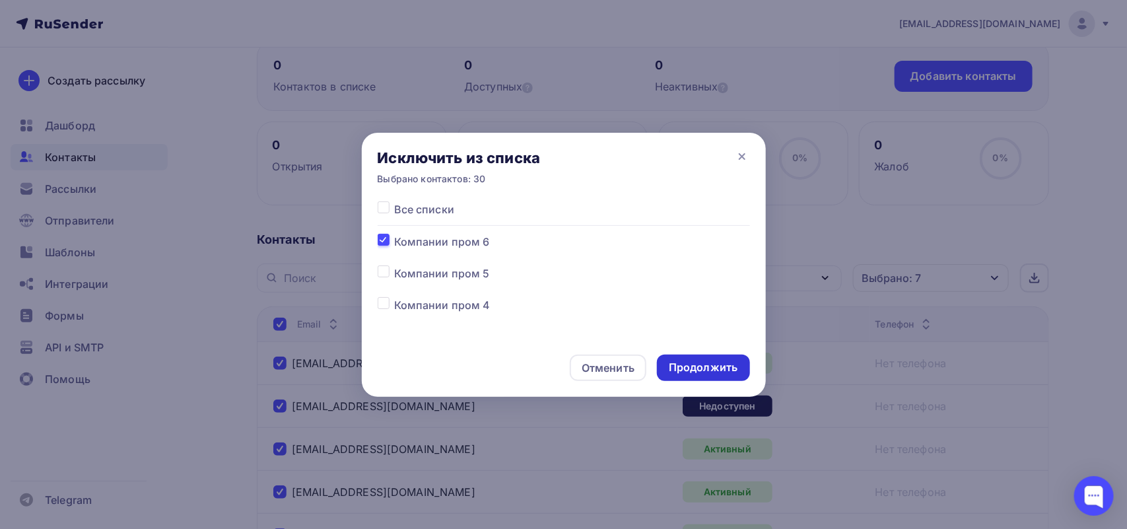 Image resolution: width=1127 pixels, height=529 pixels. Describe the element at coordinates (424, 209) in the screenshot. I see `span: Все списки` at that location.